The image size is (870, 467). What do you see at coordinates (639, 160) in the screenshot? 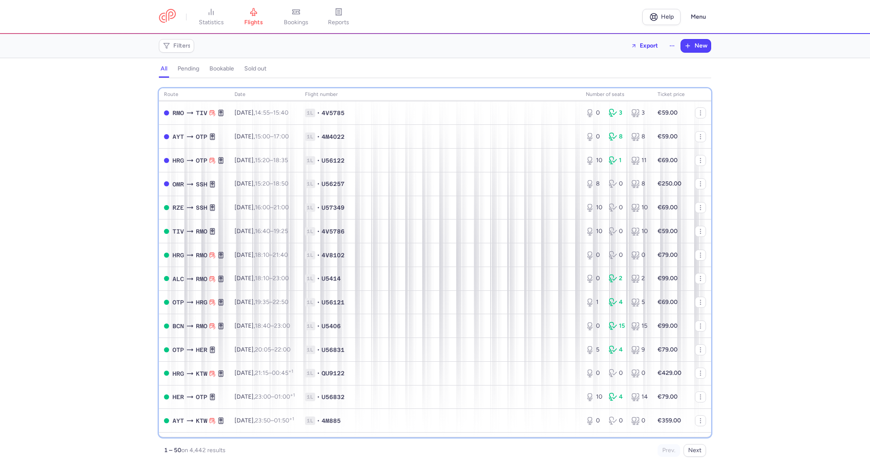
I see `div: 11` at bounding box center [639, 160].